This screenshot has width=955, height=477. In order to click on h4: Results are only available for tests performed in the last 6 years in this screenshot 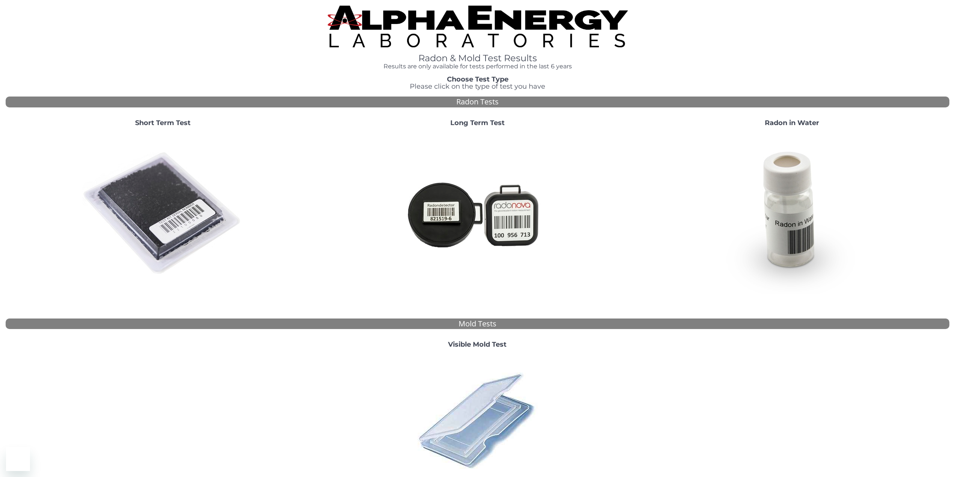, I will do `click(478, 66)`.